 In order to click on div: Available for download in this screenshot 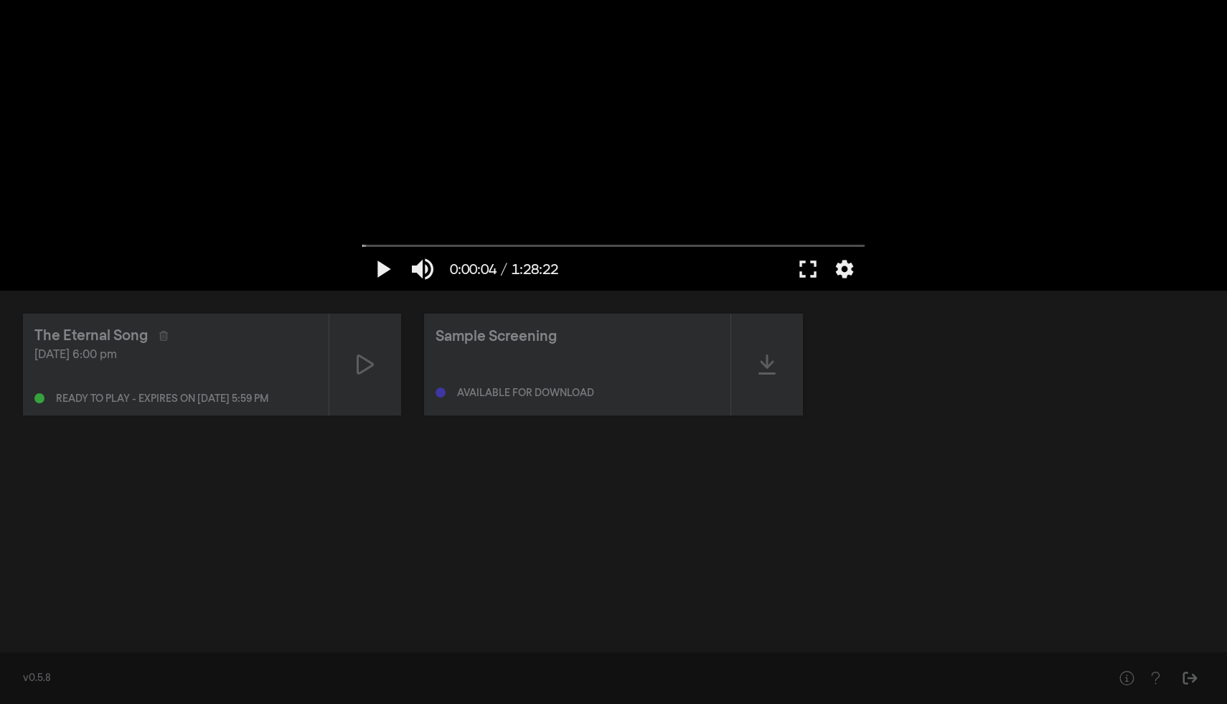, I will do `click(525, 393)`.